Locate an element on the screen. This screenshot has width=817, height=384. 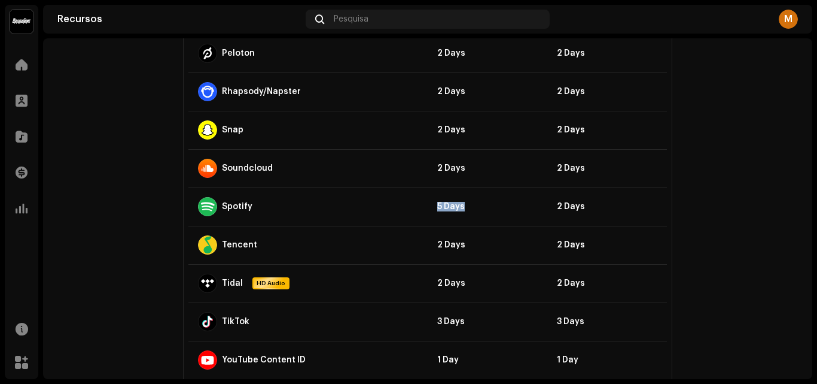
div: TikTok is located at coordinates (236, 321).